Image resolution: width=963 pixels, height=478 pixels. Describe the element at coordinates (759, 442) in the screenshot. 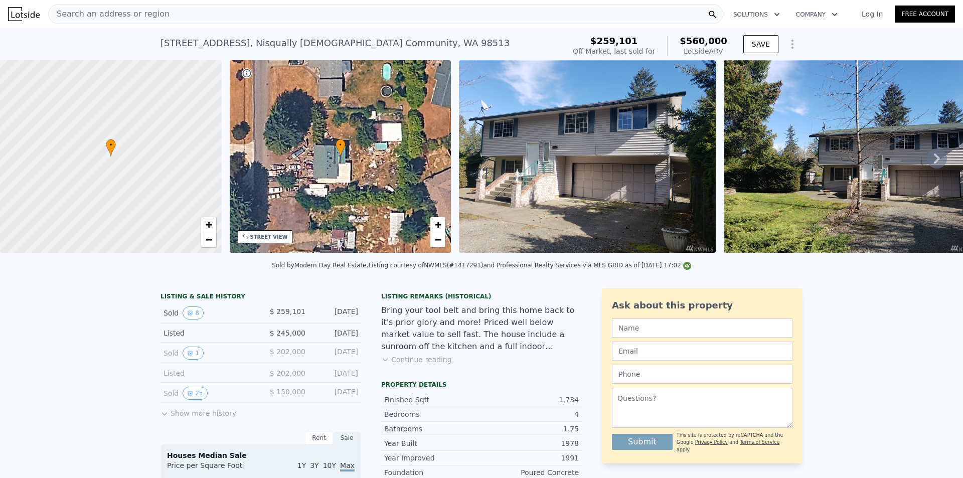

I see `a: Terms of Service` at that location.